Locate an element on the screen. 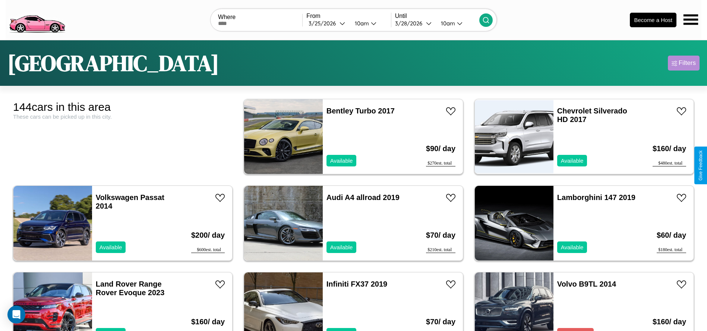 This screenshot has height=331, width=707. a: Volvo B9TL 2014 is located at coordinates (587, 284).